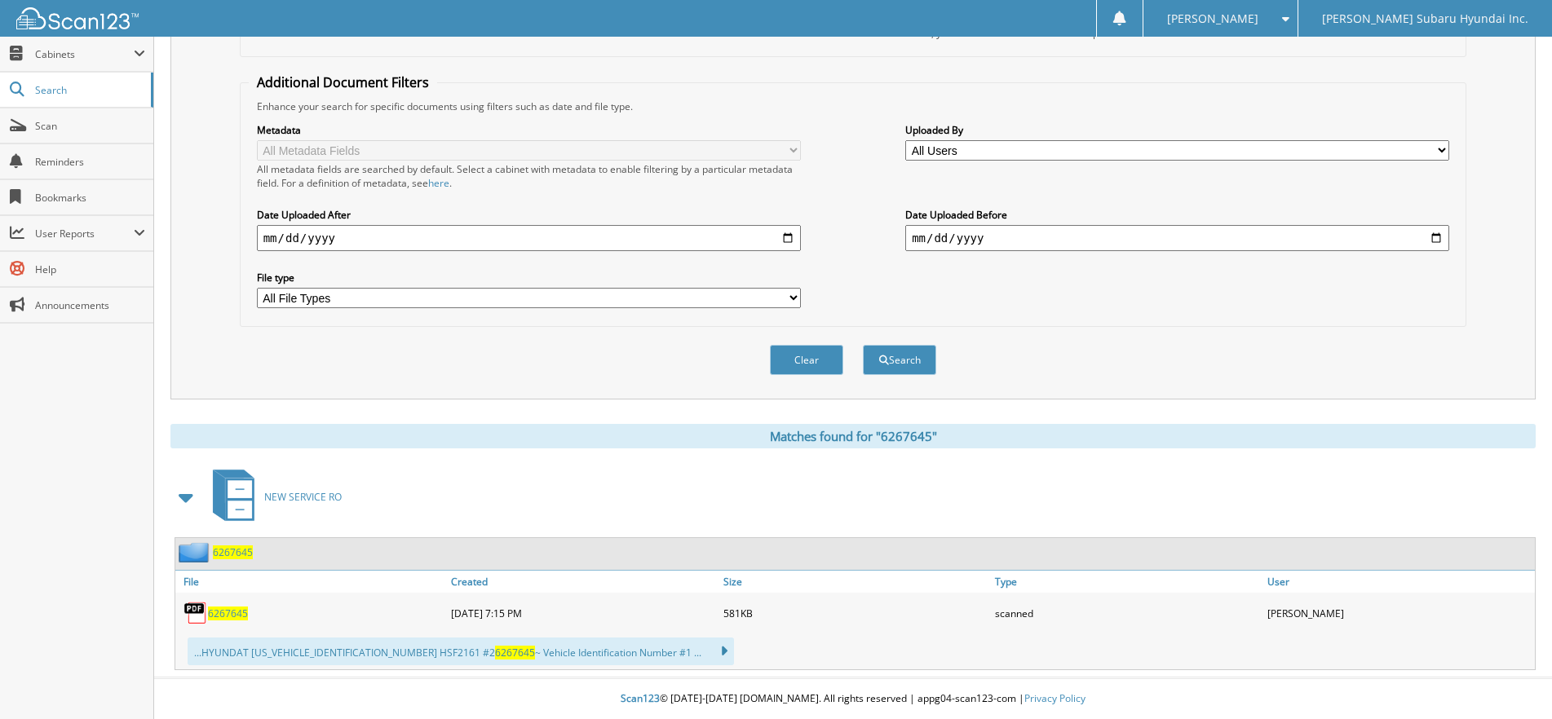  I want to click on div: 581KB, so click(854, 613).